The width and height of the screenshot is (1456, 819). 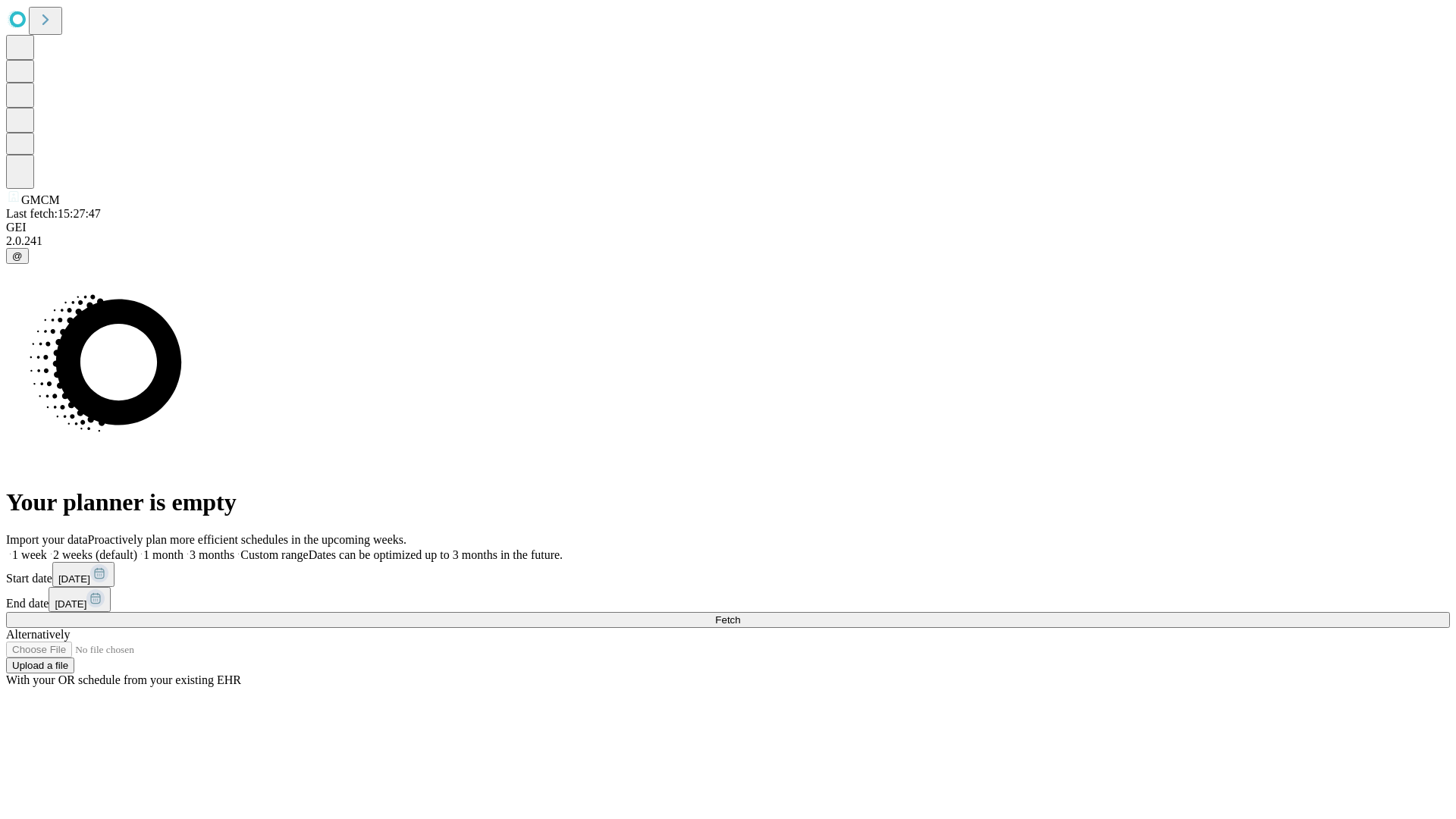 What do you see at coordinates (728, 241) in the screenshot?
I see `div: 2.0.241` at bounding box center [728, 241].